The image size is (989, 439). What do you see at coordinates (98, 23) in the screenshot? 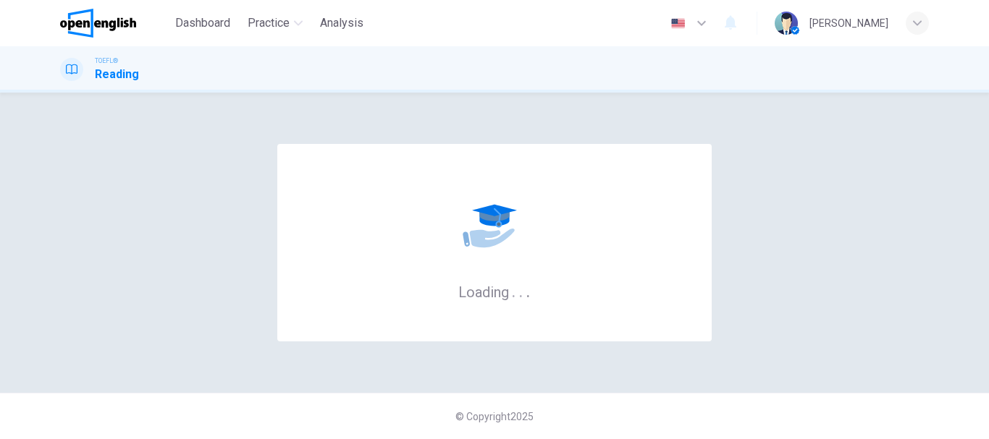
I see `img: OpenEnglish logo` at bounding box center [98, 23].